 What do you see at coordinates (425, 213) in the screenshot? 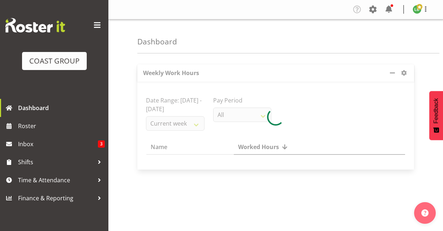
I see `img: help-xxl-2.png` at bounding box center [425, 213].